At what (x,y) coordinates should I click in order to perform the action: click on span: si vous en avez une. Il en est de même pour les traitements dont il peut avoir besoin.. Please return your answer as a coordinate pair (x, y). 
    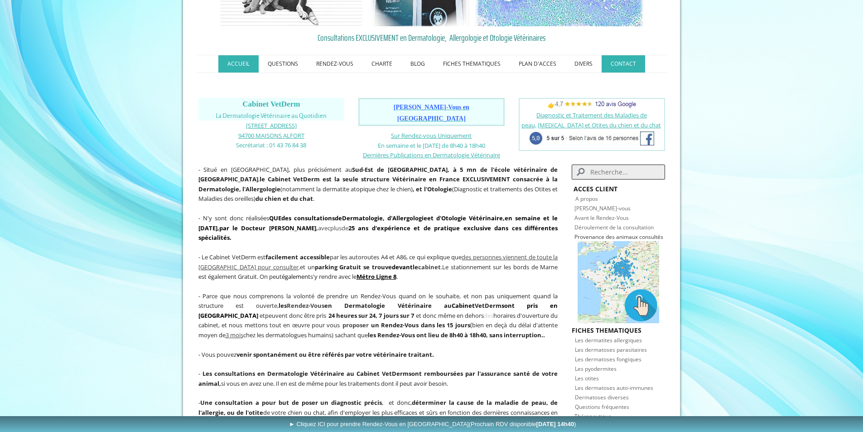
    Looking at the image, I should click on (334, 383).